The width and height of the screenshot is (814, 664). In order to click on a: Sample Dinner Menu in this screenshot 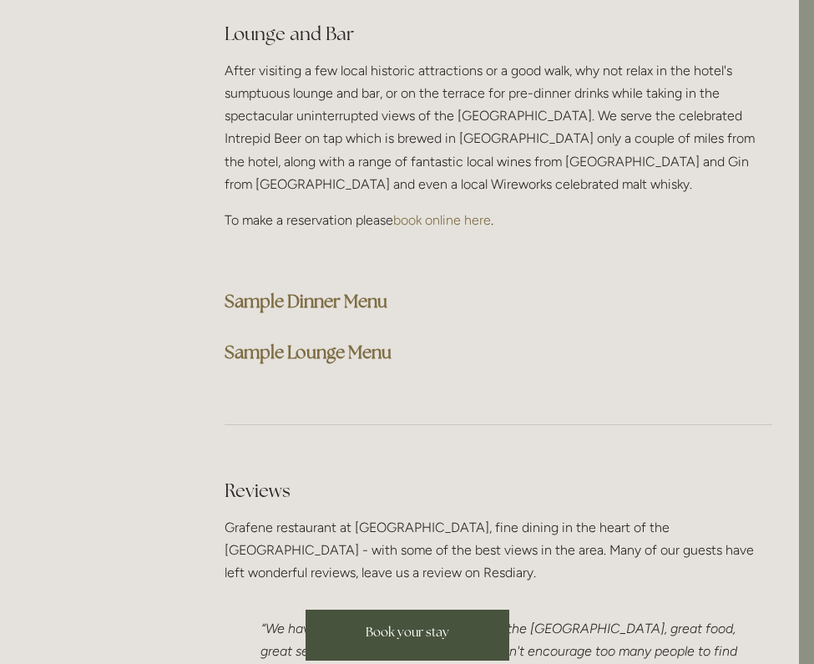, I will do `click(305, 300)`.